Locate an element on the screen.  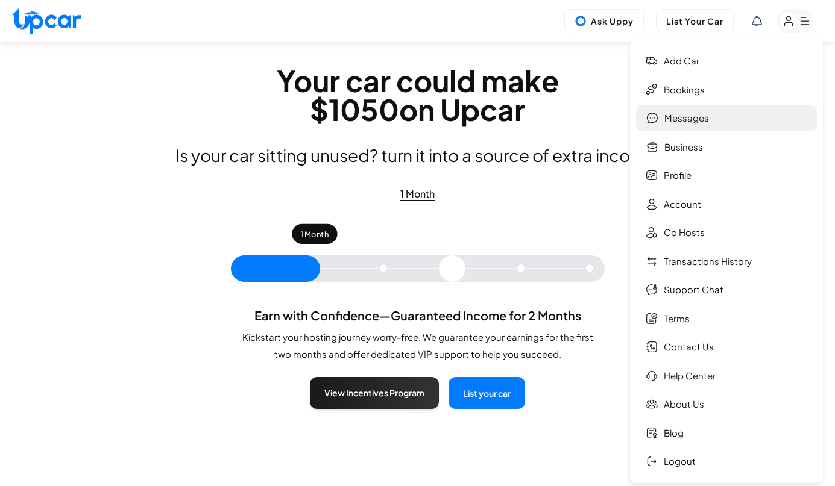
a: Messages is located at coordinates (726, 118).